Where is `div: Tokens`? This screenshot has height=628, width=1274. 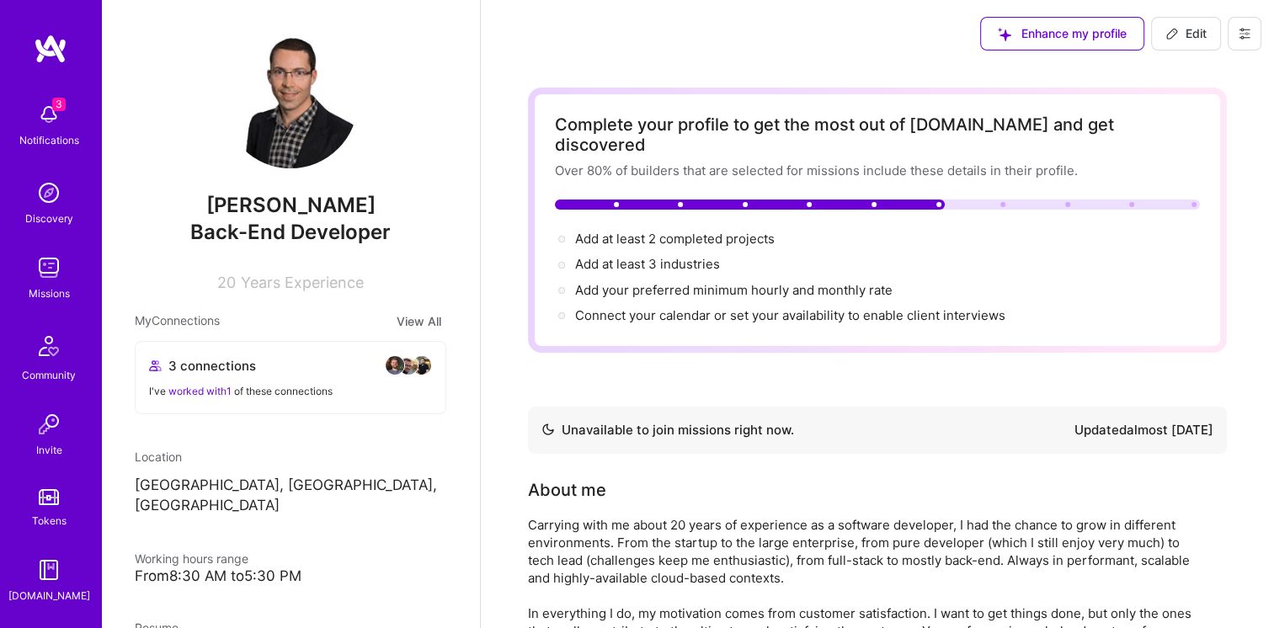
div: Tokens is located at coordinates (49, 521).